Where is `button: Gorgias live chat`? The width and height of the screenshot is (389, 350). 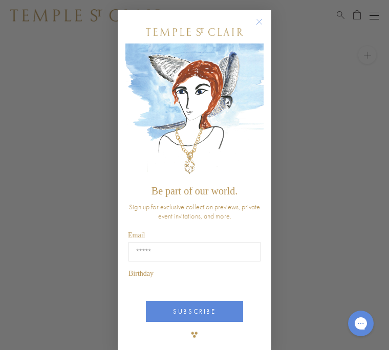 button: Gorgias live chat is located at coordinates (18, 16).